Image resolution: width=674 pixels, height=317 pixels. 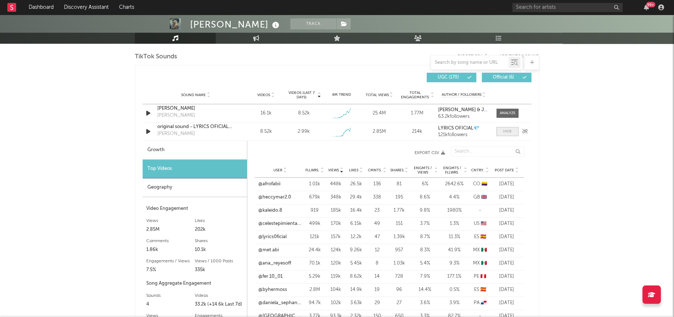 I want to click on strong: LYRICS OFICIAL💎, so click(x=459, y=128).